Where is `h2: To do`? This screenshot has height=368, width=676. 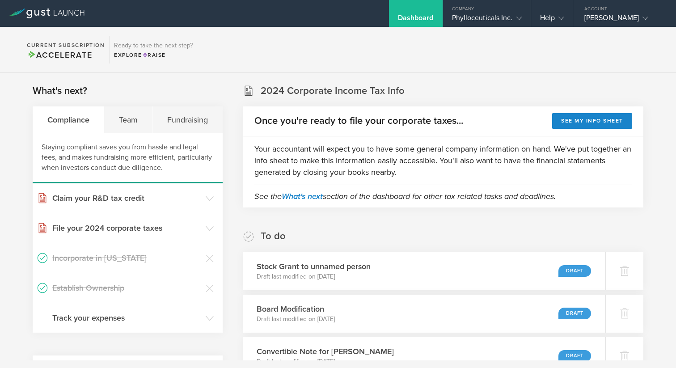 h2: To do is located at coordinates (273, 236).